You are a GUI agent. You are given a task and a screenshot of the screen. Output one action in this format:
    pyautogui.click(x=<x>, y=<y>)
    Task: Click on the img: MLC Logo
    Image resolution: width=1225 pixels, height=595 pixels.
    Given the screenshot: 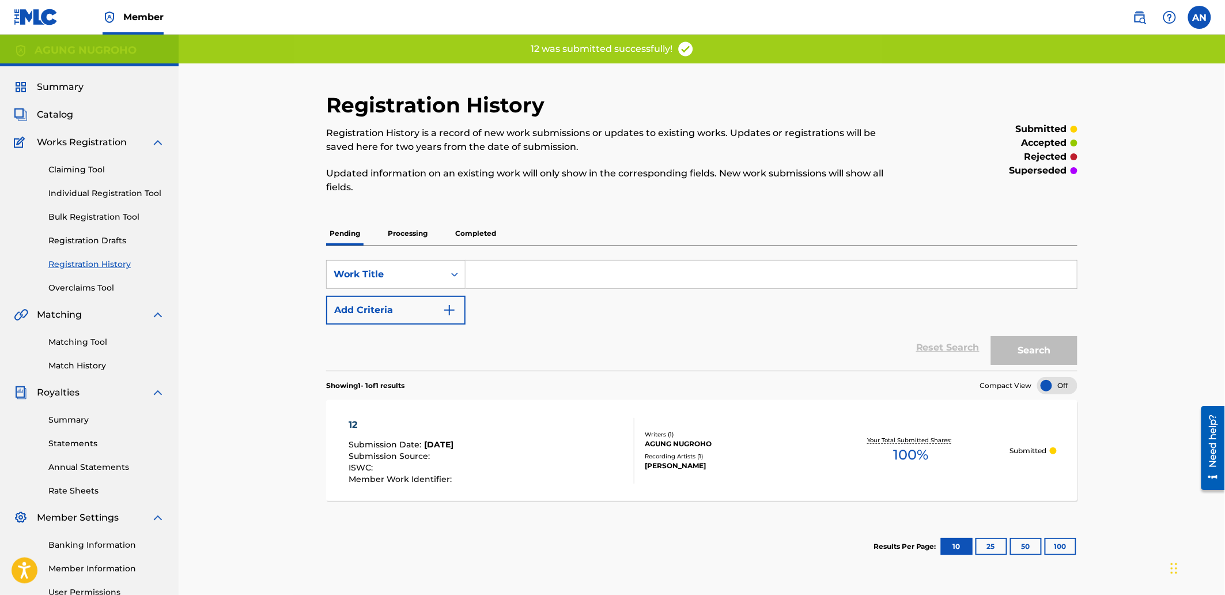 What is the action you would take?
    pyautogui.click(x=36, y=17)
    